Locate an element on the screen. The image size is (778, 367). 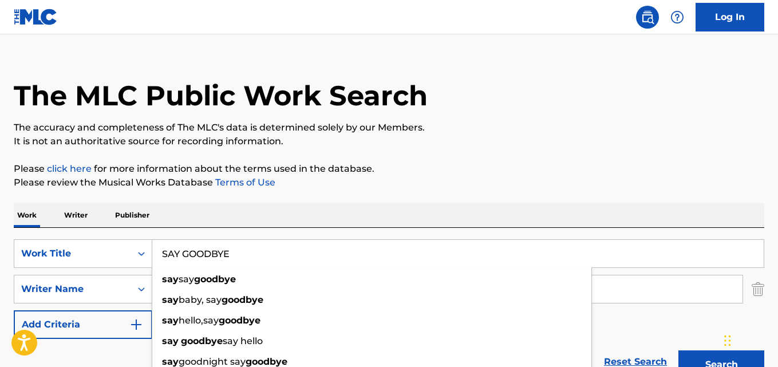
p: Publisher is located at coordinates (132, 215).